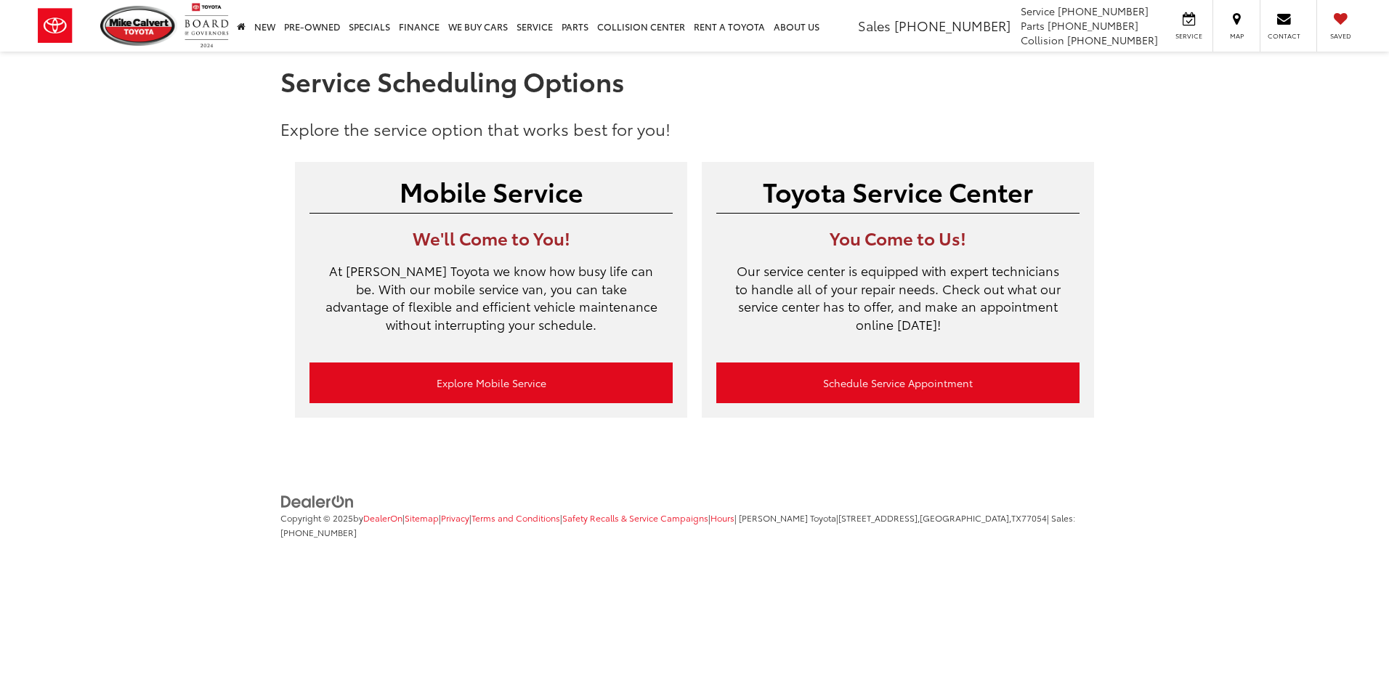 The height and width of the screenshot is (693, 1389). What do you see at coordinates (694, 81) in the screenshot?
I see `h1: Service Scheduling Options` at bounding box center [694, 81].